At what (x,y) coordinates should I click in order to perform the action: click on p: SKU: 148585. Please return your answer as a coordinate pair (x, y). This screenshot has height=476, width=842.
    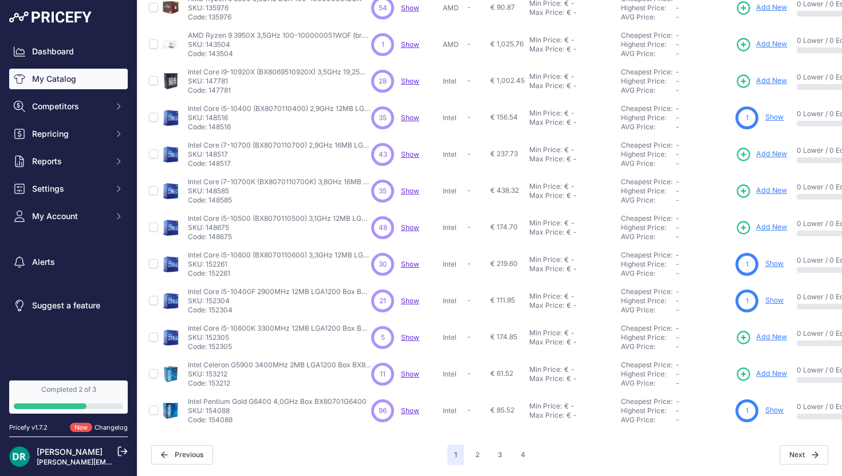
    Looking at the image, I should click on (279, 191).